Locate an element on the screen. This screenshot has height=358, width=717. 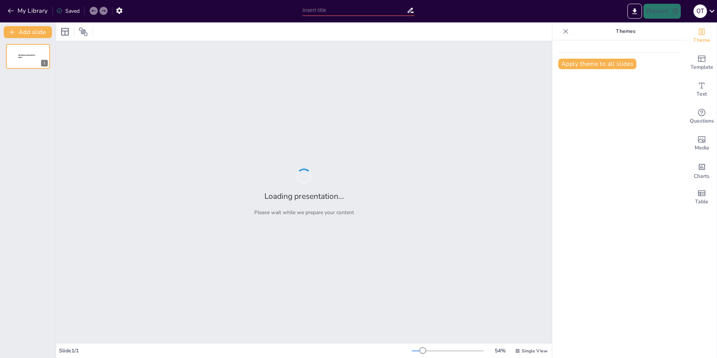
span: Theme is located at coordinates (701, 40).